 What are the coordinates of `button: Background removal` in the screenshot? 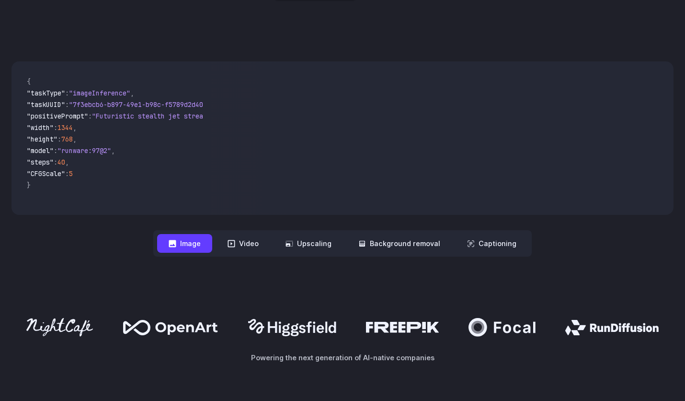 It's located at (399, 243).